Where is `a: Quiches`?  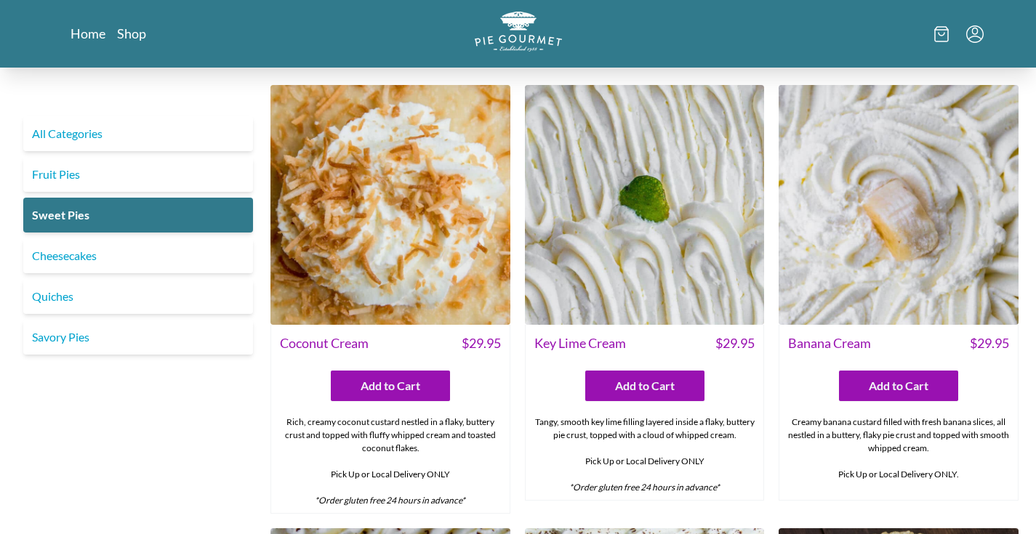 a: Quiches is located at coordinates (138, 296).